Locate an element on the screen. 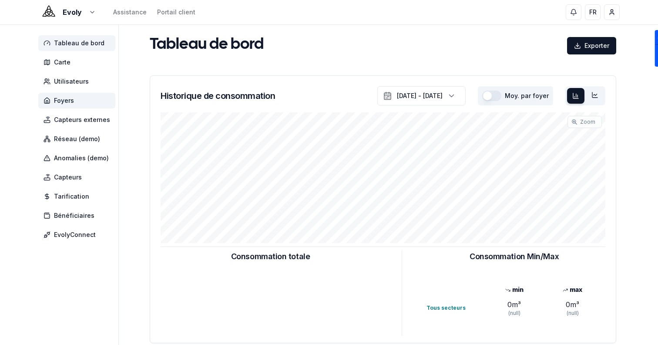 This screenshot has height=345, width=658. span: Foyers is located at coordinates (64, 101).